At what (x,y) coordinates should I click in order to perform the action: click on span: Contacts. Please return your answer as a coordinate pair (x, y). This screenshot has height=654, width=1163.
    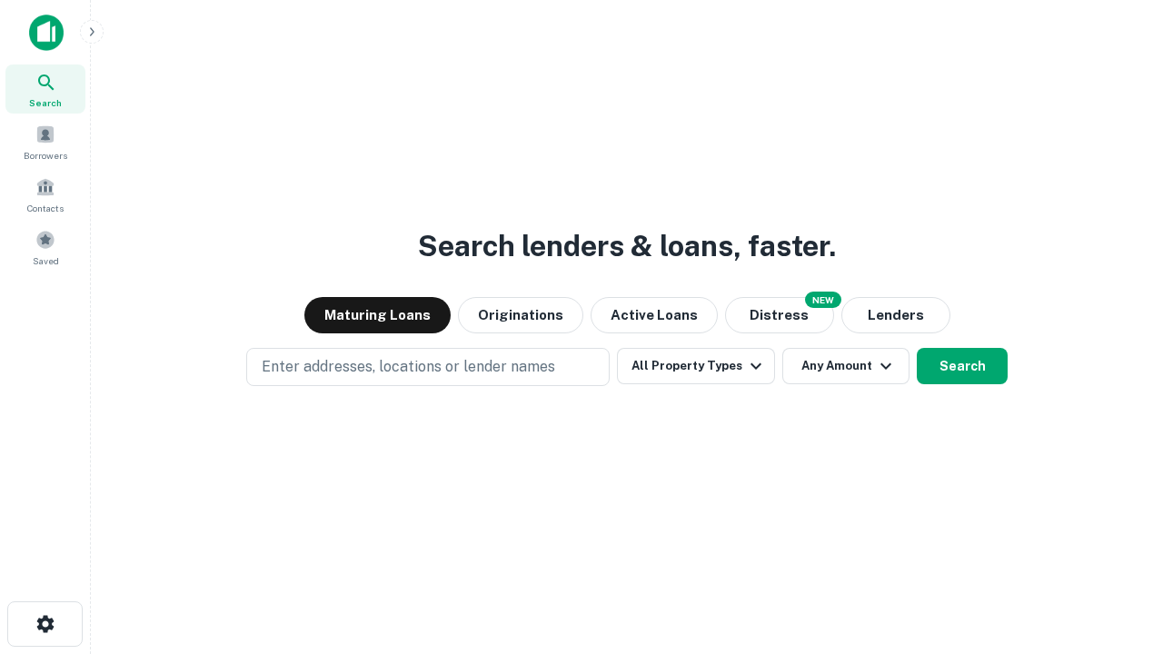
    Looking at the image, I should click on (45, 208).